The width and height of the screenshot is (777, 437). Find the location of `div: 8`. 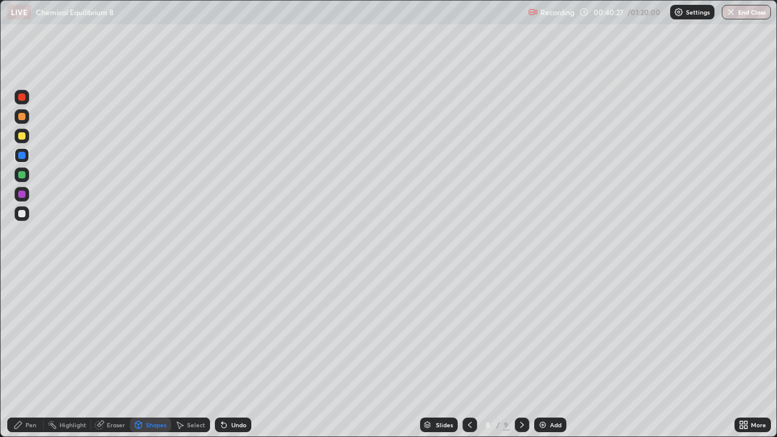

div: 8 is located at coordinates (488, 425).